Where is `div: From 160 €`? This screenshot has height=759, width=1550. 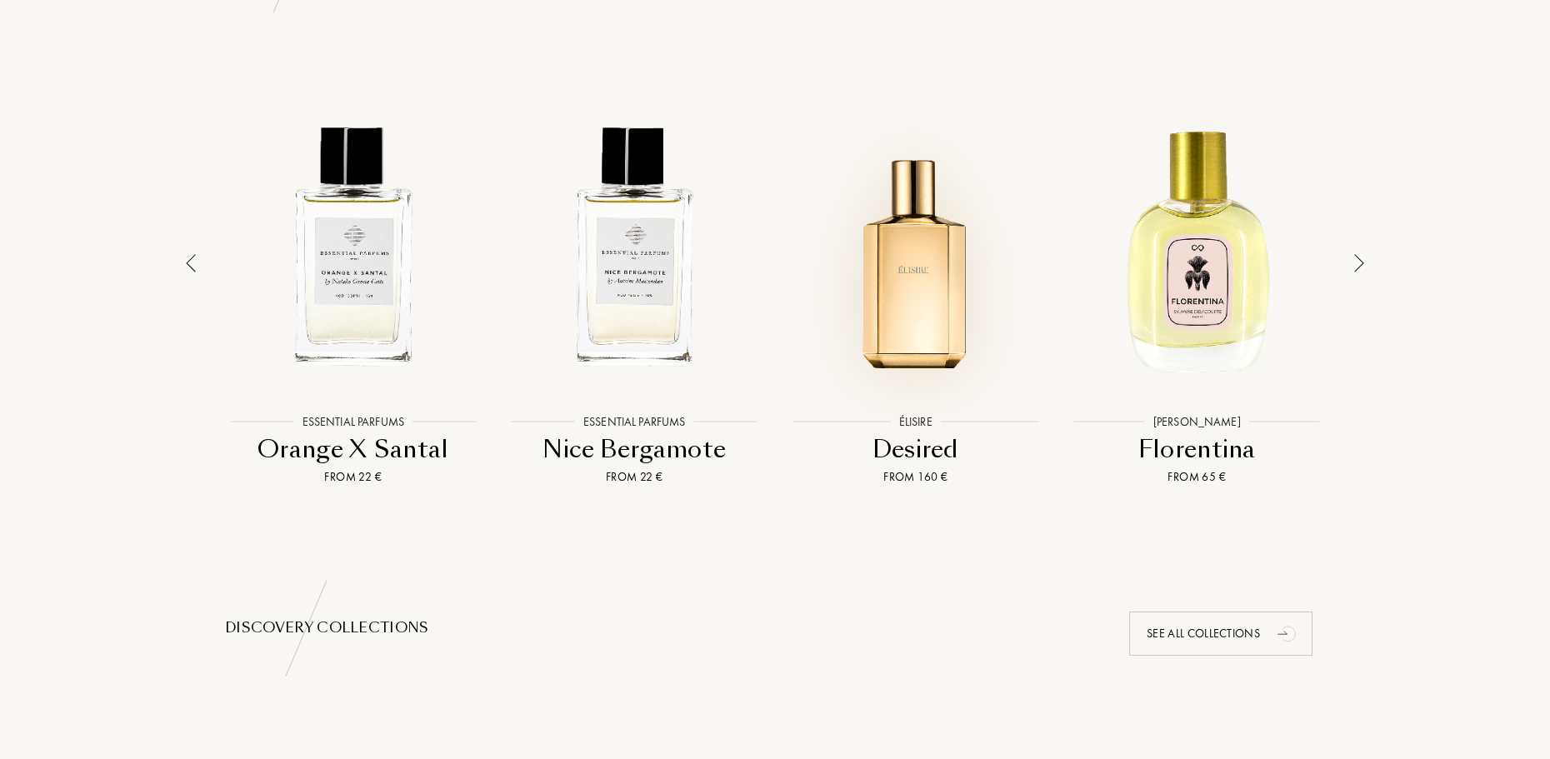 div: From 160 € is located at coordinates (916, 477).